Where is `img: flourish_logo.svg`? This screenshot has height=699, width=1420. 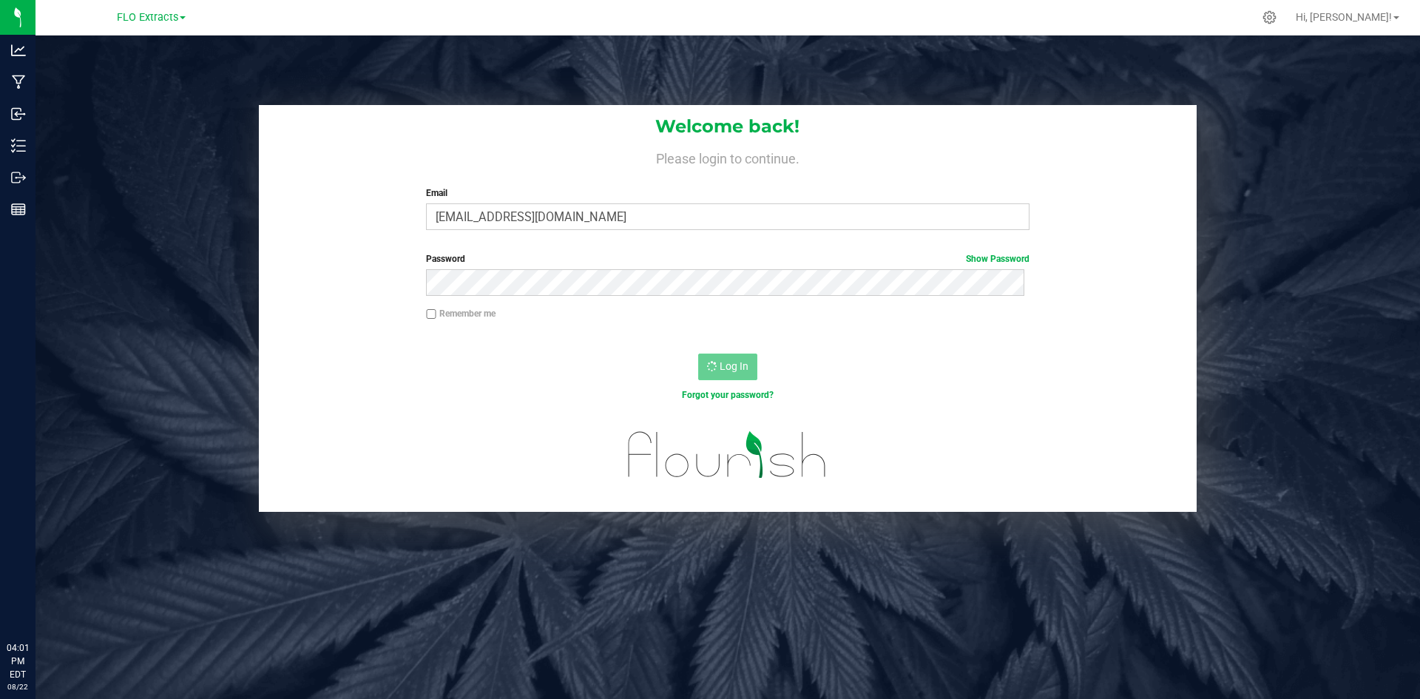
img: flourish_logo.svg is located at coordinates (727, 455).